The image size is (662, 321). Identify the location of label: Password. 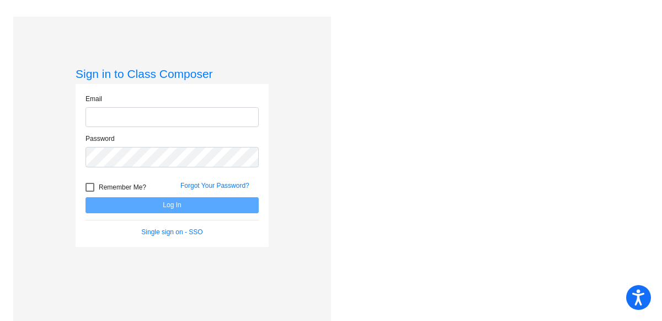
(100, 139).